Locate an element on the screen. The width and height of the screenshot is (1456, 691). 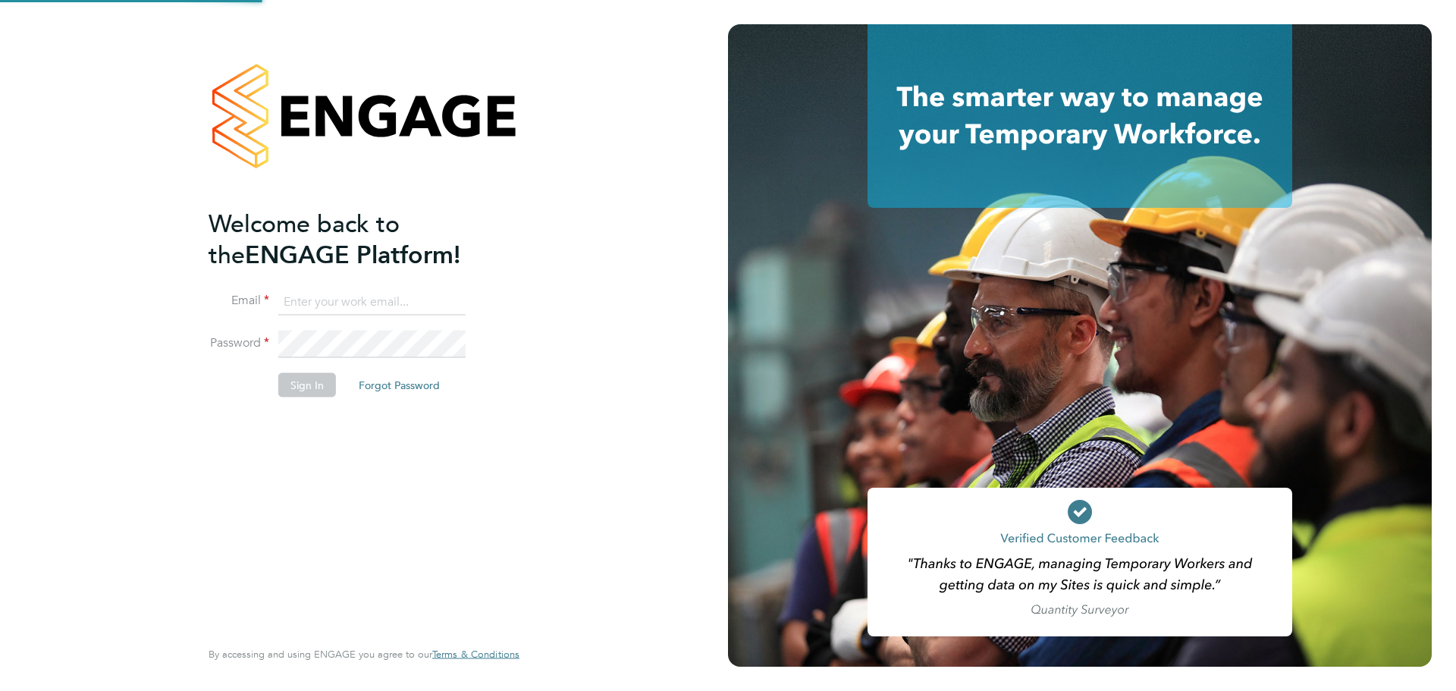
h2: ENGAGE Platform! is located at coordinates (357, 239).